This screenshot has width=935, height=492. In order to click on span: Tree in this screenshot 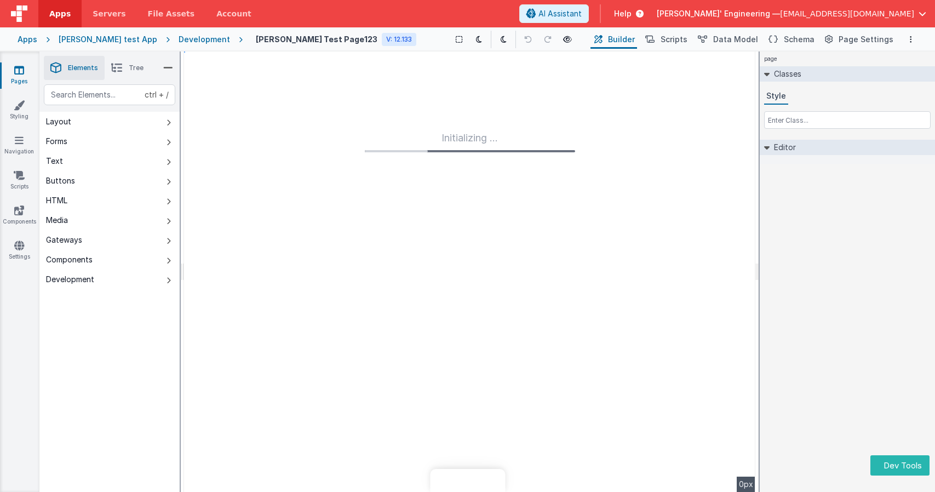, I will do `click(136, 68)`.